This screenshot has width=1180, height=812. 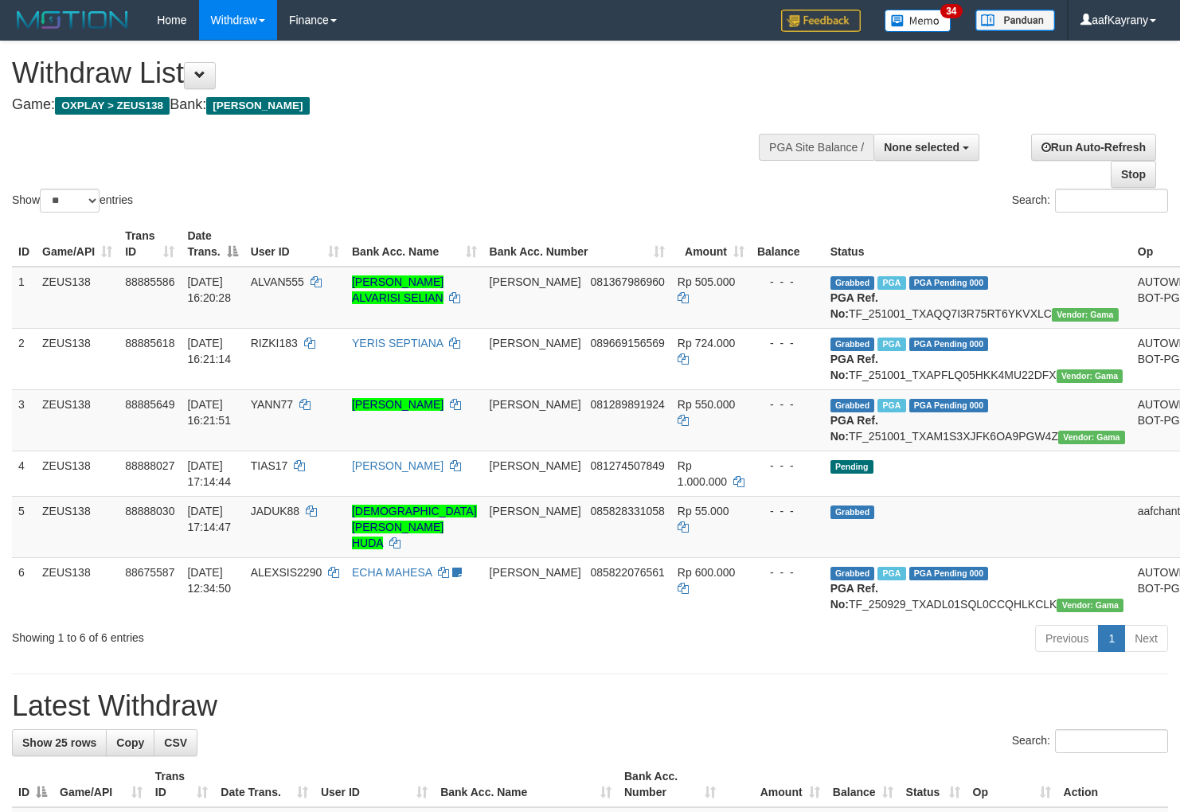 What do you see at coordinates (72, 201) in the screenshot?
I see `label: Show entries` at bounding box center [72, 201].